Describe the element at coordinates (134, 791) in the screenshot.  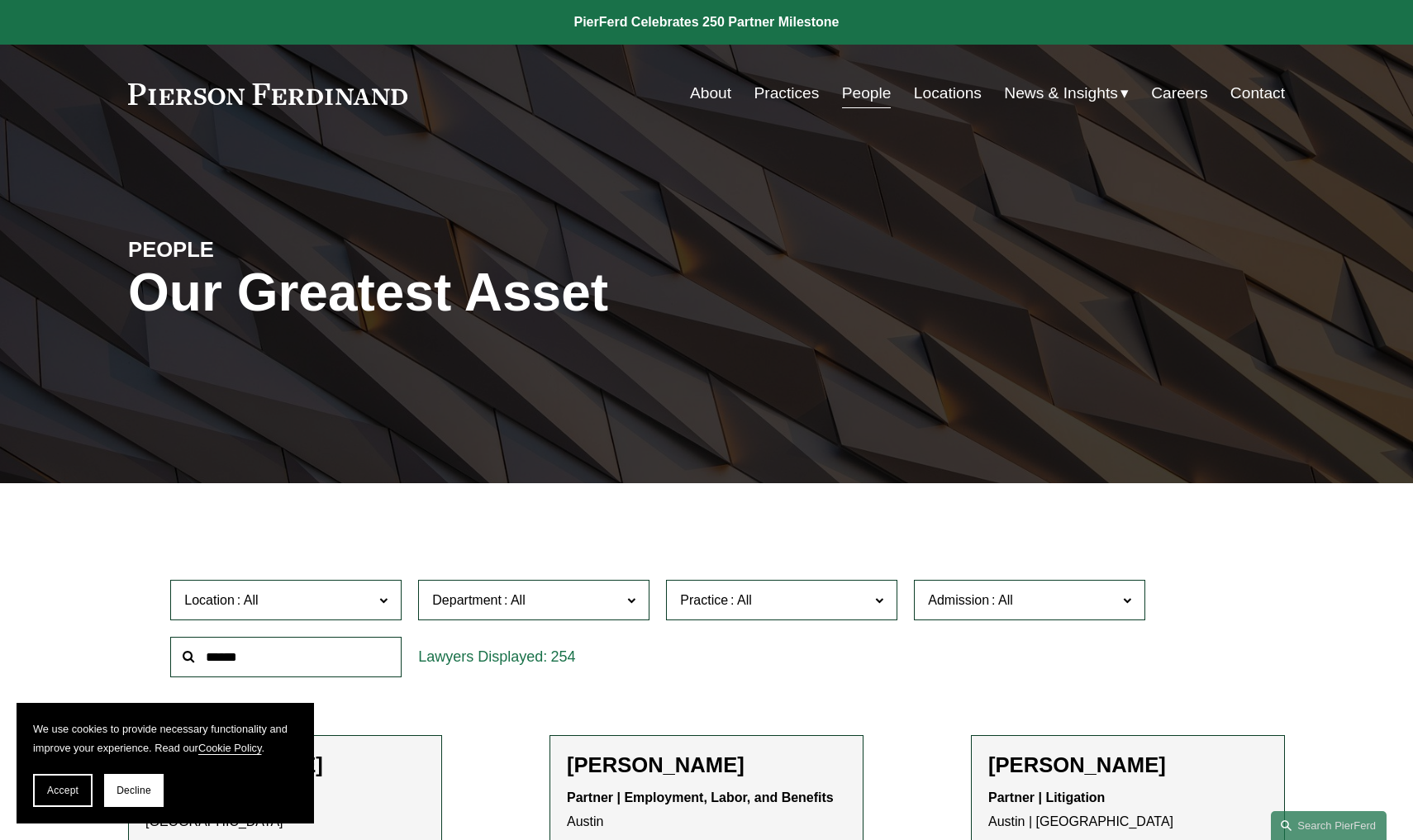
I see `span: Decline` at that location.